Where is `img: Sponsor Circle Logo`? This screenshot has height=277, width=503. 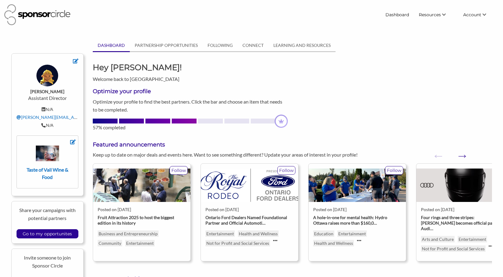
img: Sponsor Circle Logo is located at coordinates (37, 15).